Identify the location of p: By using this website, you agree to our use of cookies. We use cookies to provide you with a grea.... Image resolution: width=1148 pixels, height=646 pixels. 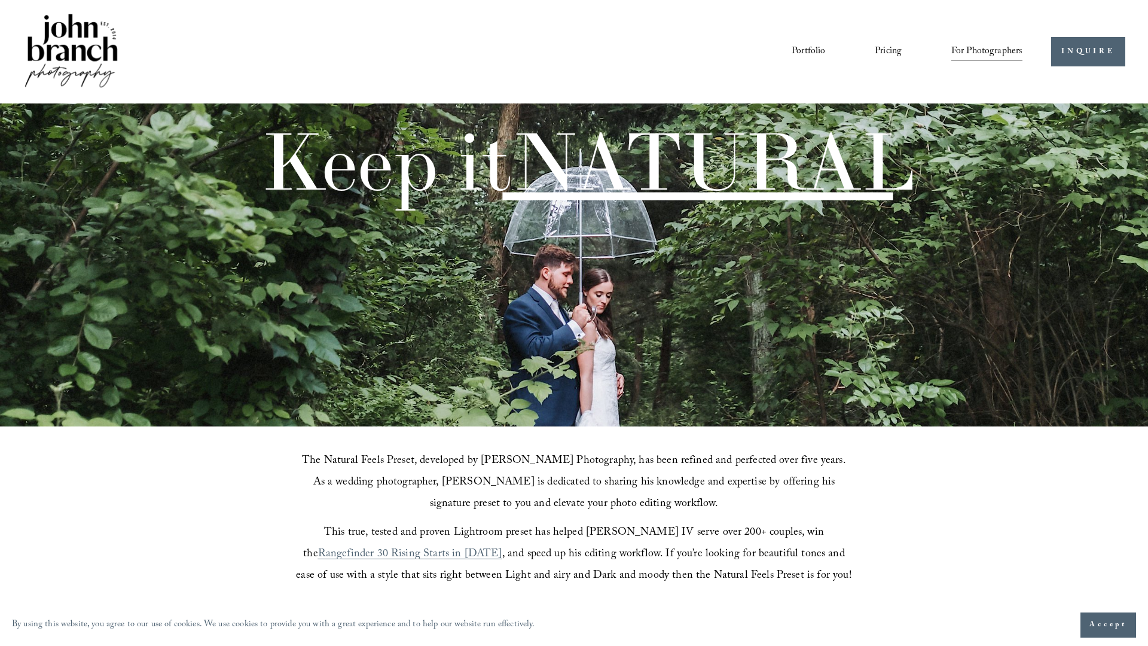
(273, 625).